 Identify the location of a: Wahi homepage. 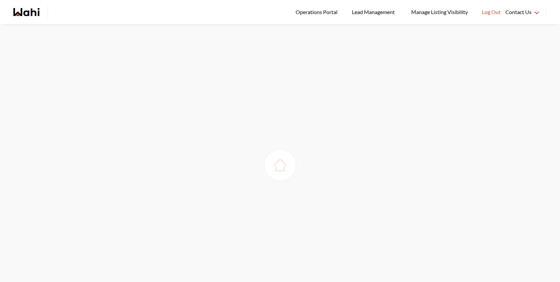
(26, 12).